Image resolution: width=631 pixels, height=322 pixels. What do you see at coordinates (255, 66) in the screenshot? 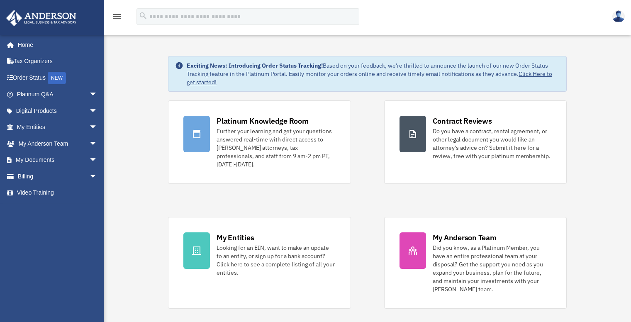
I see `strong: Exciting News: Introducing Order Status Tracking!` at bounding box center [255, 66].